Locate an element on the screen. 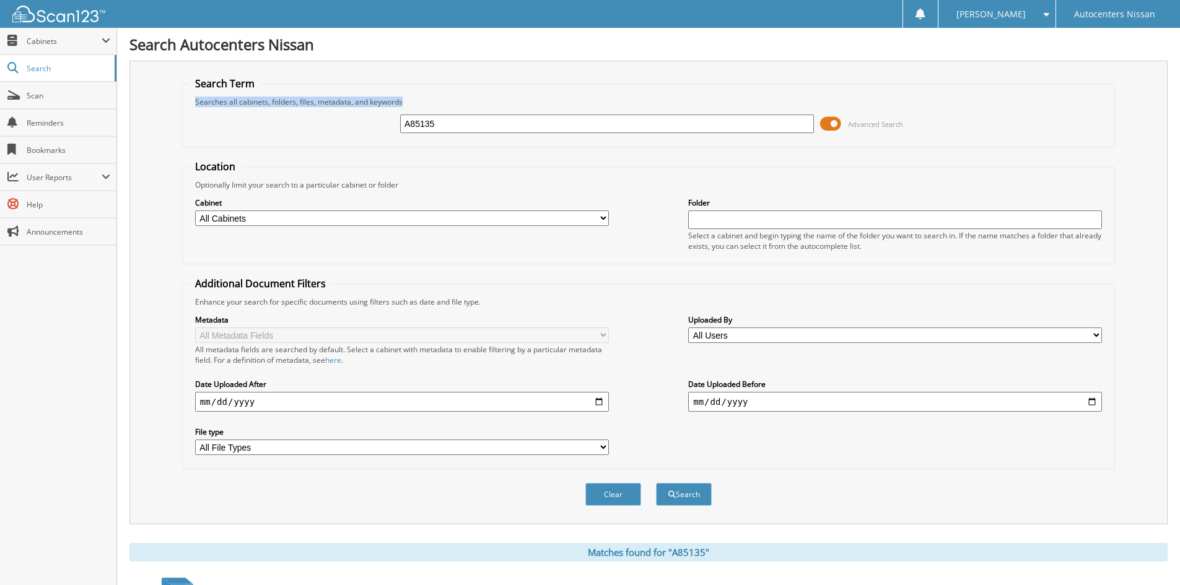  h1: Search Autocenters Nissan is located at coordinates (649, 44).